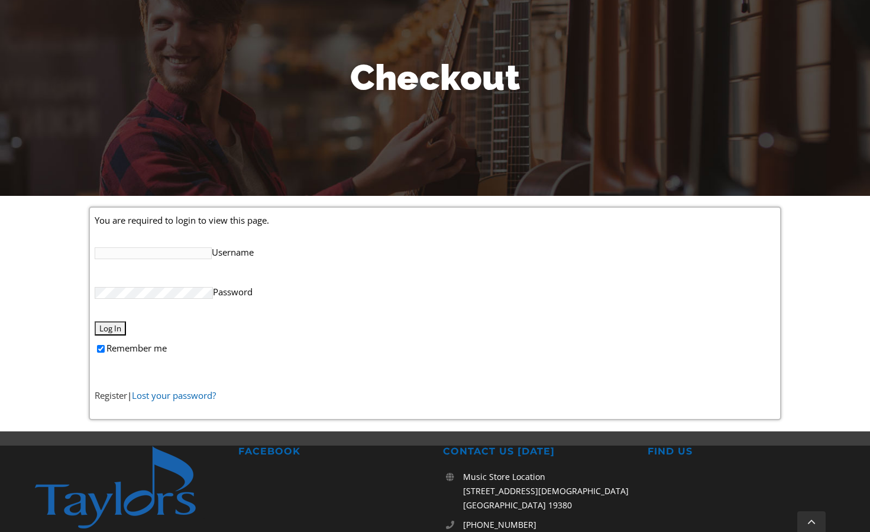 This screenshot has height=532, width=870. Describe the element at coordinates (741, 451) in the screenshot. I see `h2: FIND US` at that location.